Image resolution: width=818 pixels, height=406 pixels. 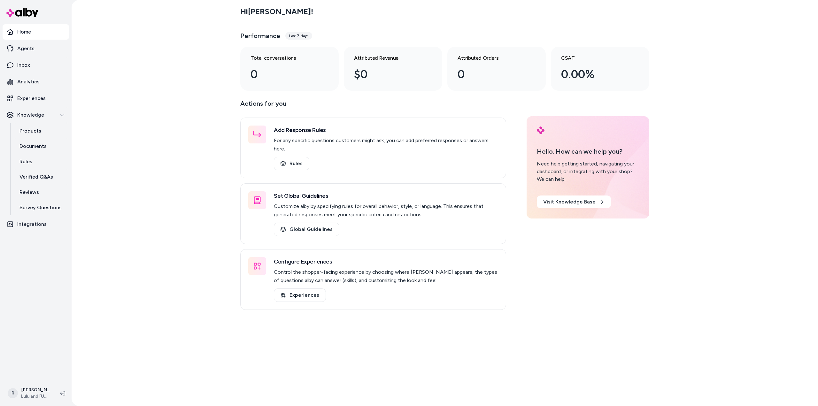 I want to click on p: Hello. How can we help you?, so click(x=588, y=152).